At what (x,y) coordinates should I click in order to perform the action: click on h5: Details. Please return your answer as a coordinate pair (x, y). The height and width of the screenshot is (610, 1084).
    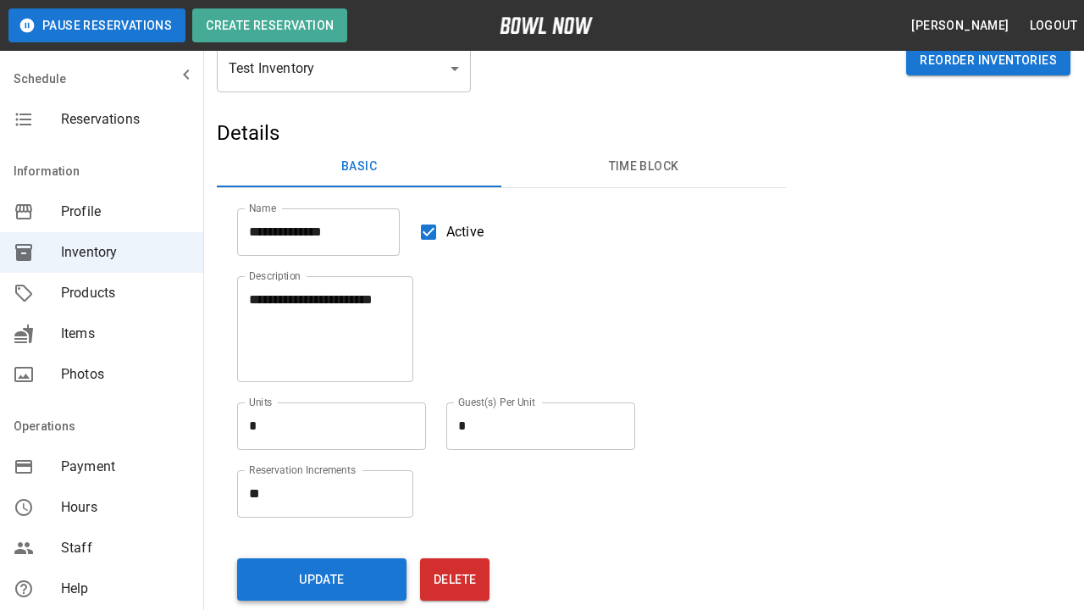
    Looking at the image, I should click on (501, 133).